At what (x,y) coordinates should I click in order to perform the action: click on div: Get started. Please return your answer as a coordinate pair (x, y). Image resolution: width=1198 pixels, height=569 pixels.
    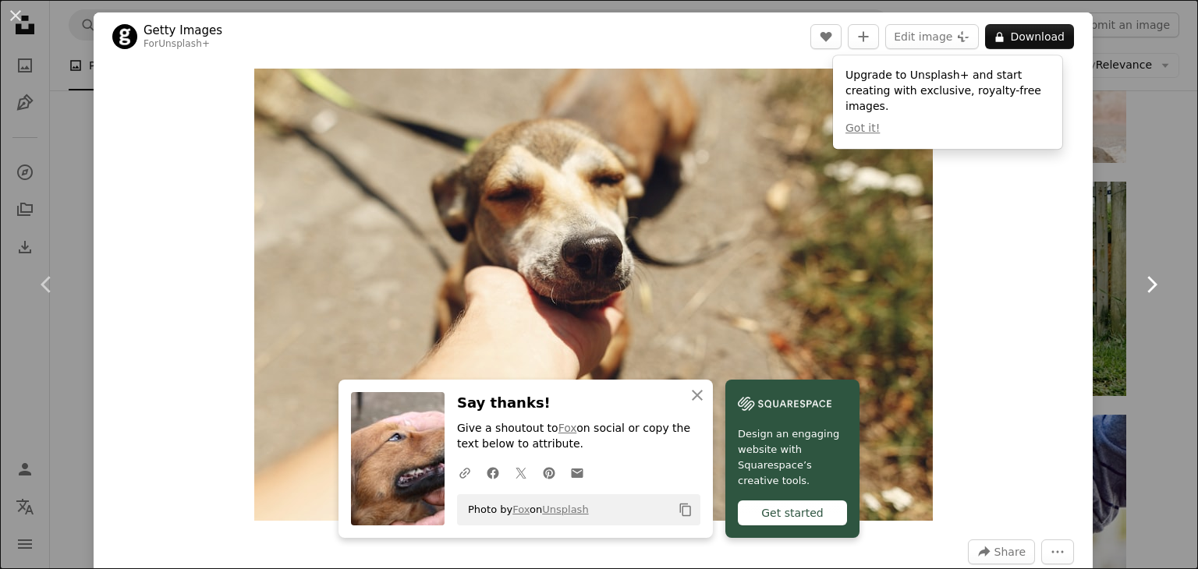
    Looking at the image, I should click on (792, 513).